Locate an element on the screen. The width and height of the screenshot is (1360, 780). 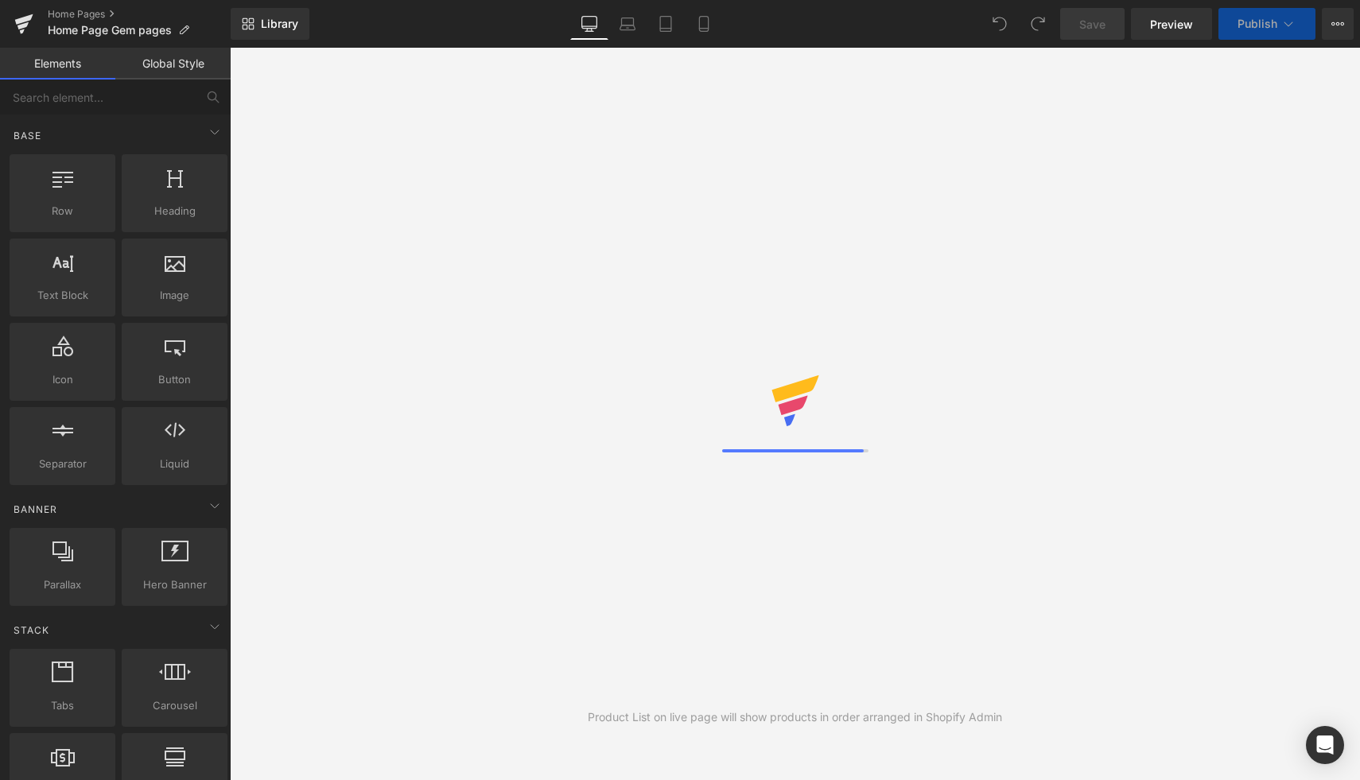
span: Image is located at coordinates (174, 295).